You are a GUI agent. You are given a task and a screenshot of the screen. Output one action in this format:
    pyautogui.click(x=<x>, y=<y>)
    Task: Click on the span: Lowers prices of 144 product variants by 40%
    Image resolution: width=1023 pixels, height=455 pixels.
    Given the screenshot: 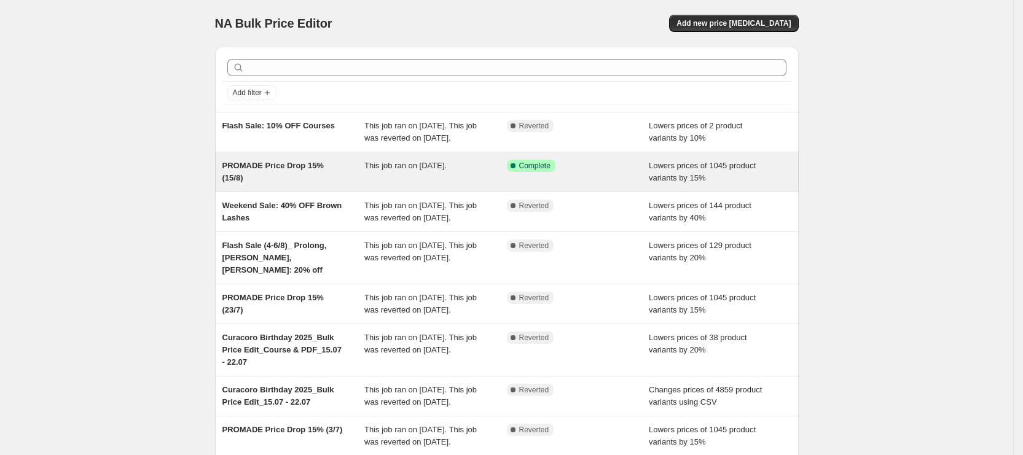 What is the action you would take?
    pyautogui.click(x=700, y=211)
    